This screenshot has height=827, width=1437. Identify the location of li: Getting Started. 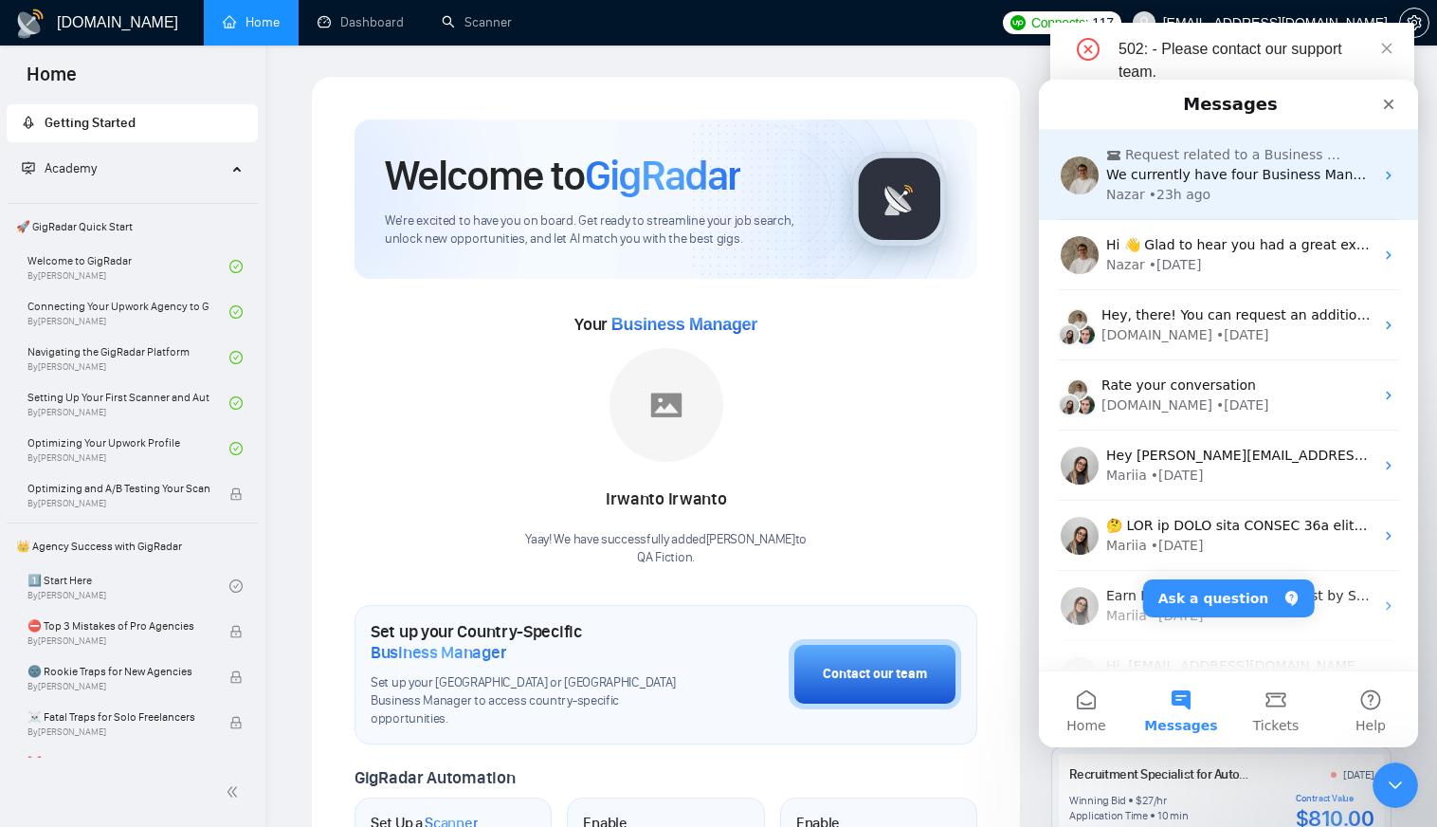
(132, 123).